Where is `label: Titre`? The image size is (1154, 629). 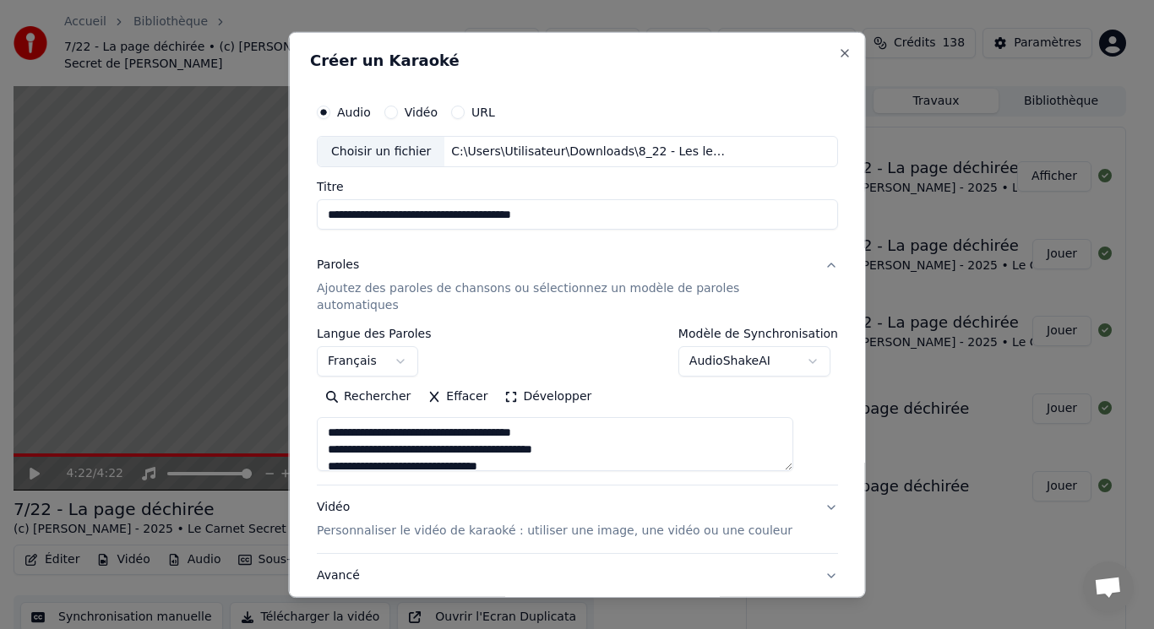
label: Titre is located at coordinates (577, 187).